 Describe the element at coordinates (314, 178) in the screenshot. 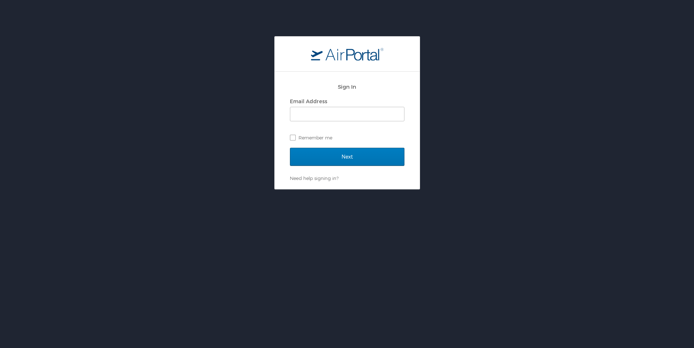

I see `a: Need help signing in?` at that location.